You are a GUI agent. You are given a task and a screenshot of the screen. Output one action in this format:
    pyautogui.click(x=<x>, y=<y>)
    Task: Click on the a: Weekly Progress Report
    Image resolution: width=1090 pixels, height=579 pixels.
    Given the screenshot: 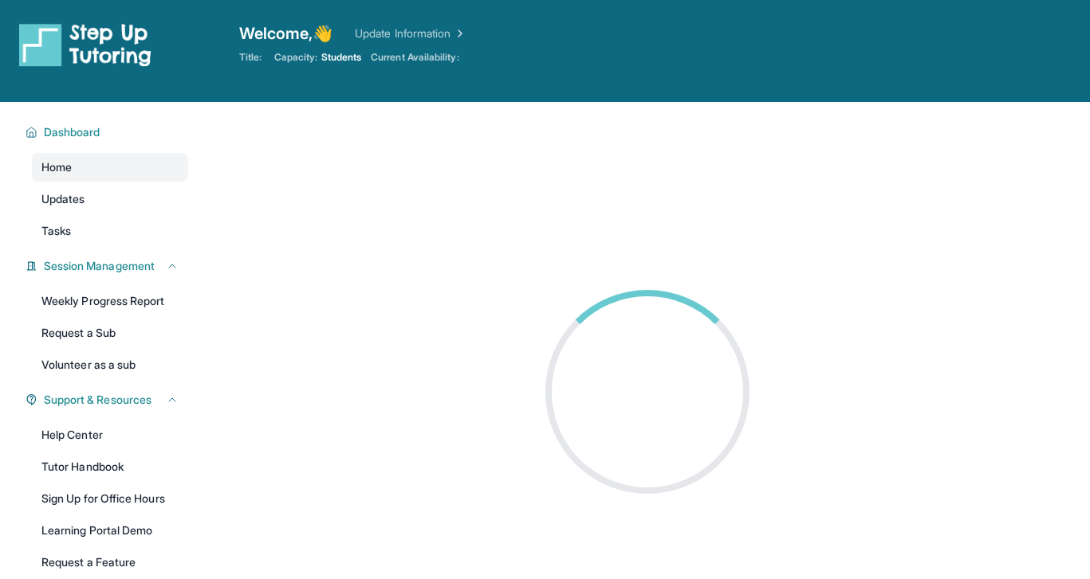 What is the action you would take?
    pyautogui.click(x=110, y=301)
    